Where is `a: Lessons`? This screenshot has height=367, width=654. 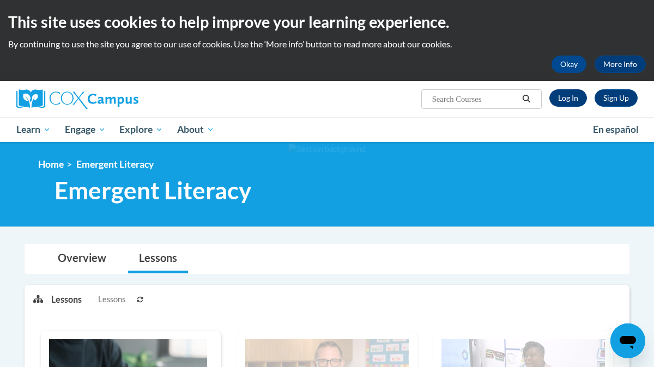
a: Lessons is located at coordinates (158, 259).